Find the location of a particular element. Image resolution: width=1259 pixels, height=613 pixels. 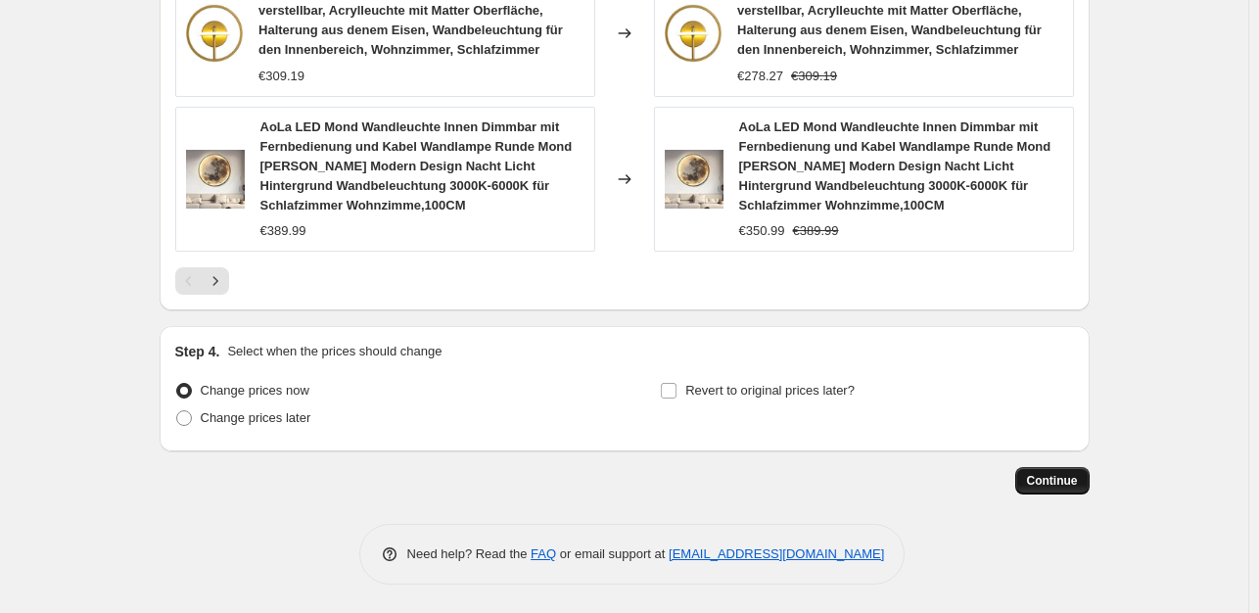

span: Change prices later is located at coordinates (255, 417).